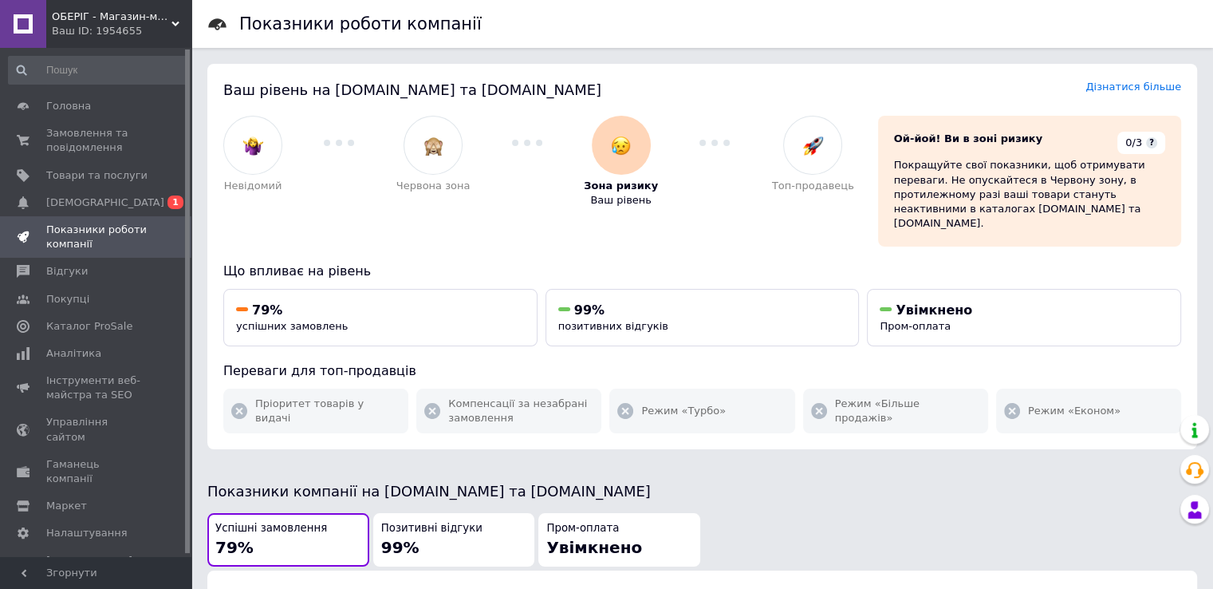 The height and width of the screenshot is (589, 1213). Describe the element at coordinates (613, 325) in the screenshot. I see `span: позитивних відгуків` at that location.